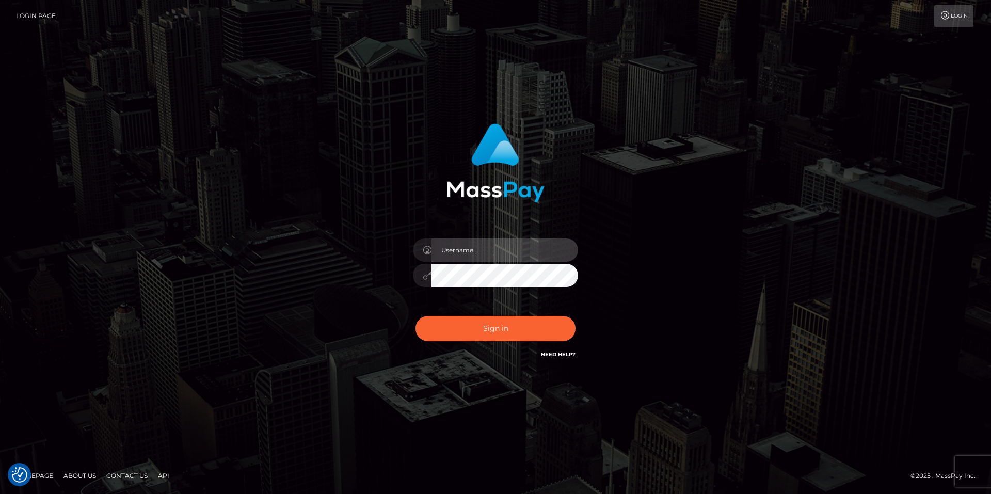  What do you see at coordinates (20, 475) in the screenshot?
I see `button: Consent Preferences` at bounding box center [20, 475].